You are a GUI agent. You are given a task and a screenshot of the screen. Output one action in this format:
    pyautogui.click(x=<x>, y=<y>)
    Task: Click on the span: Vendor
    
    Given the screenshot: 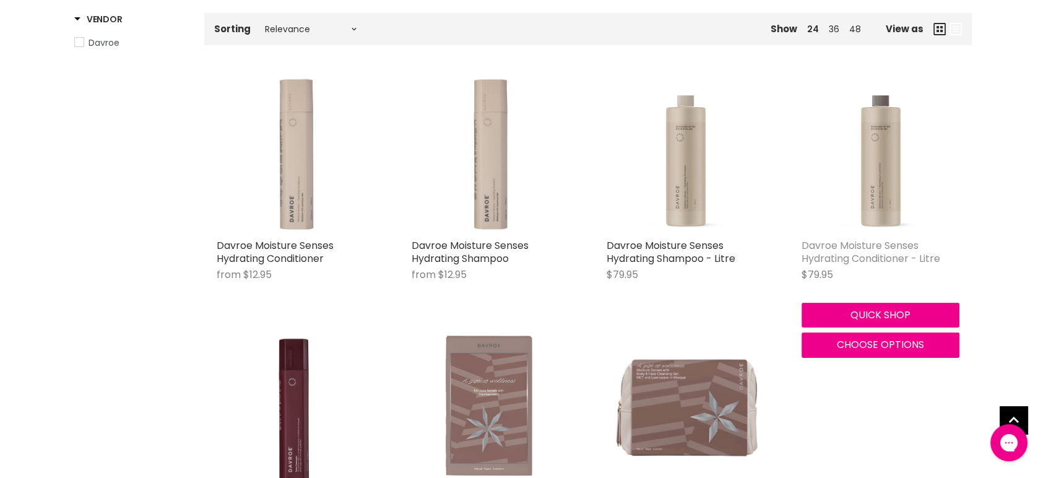 What is the action you would take?
    pyautogui.click(x=98, y=19)
    